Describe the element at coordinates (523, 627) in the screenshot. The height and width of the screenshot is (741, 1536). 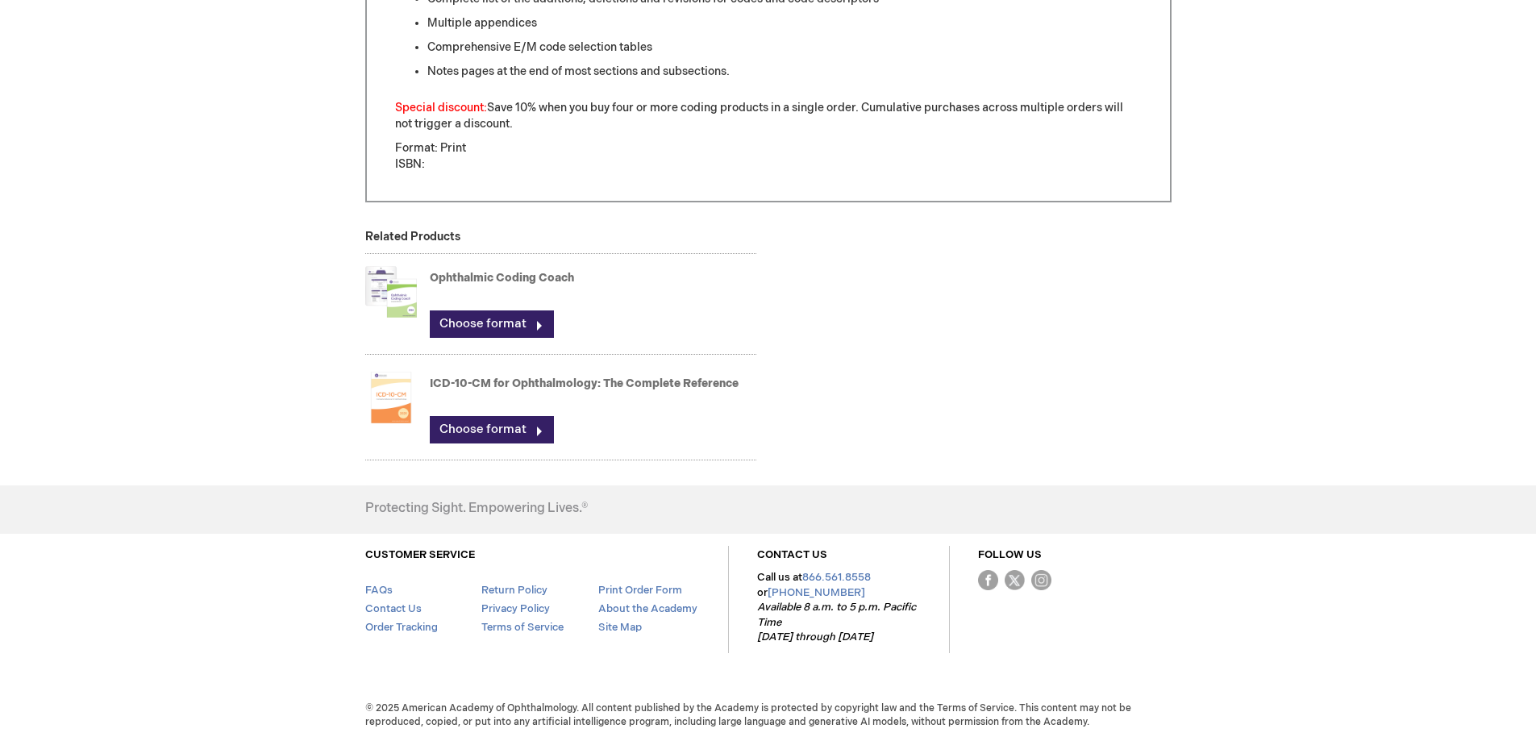
I see `a: Terms of Service` at that location.